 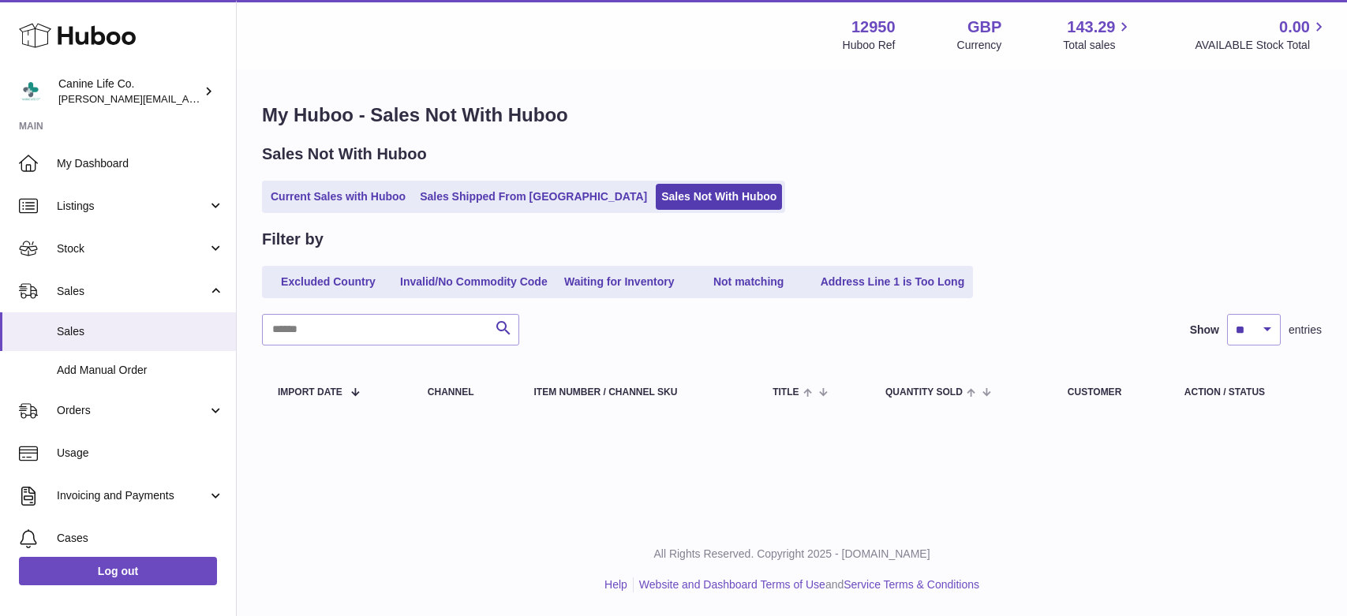 I want to click on span: 143.29, so click(x=1091, y=27).